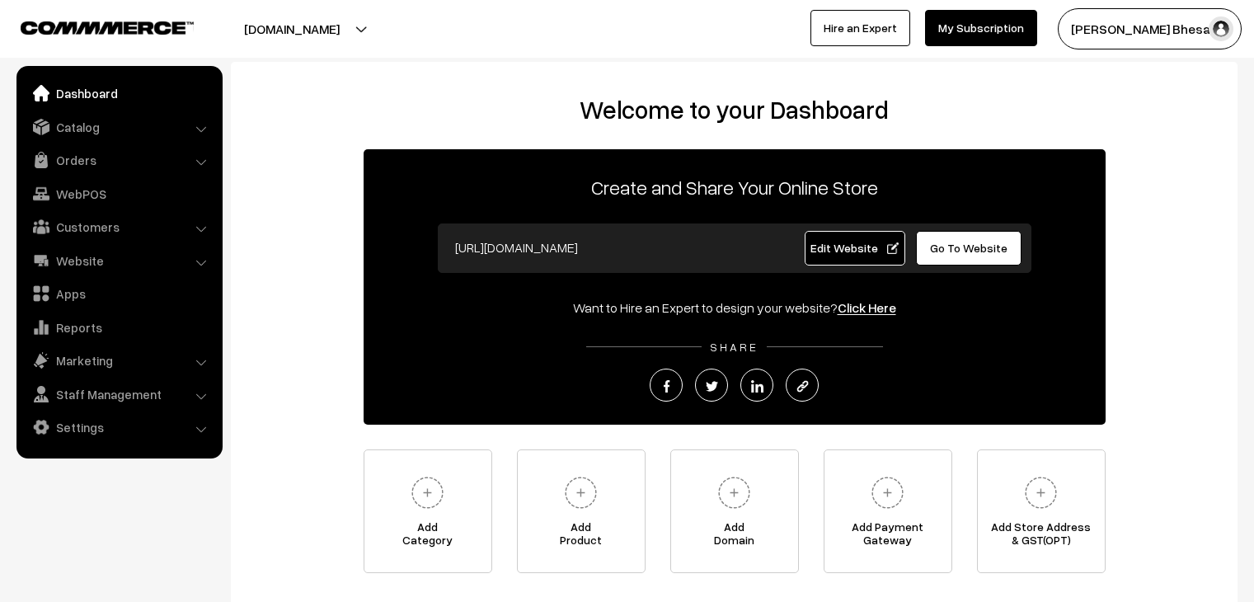  I want to click on a: Add PaymentGateway, so click(888, 511).